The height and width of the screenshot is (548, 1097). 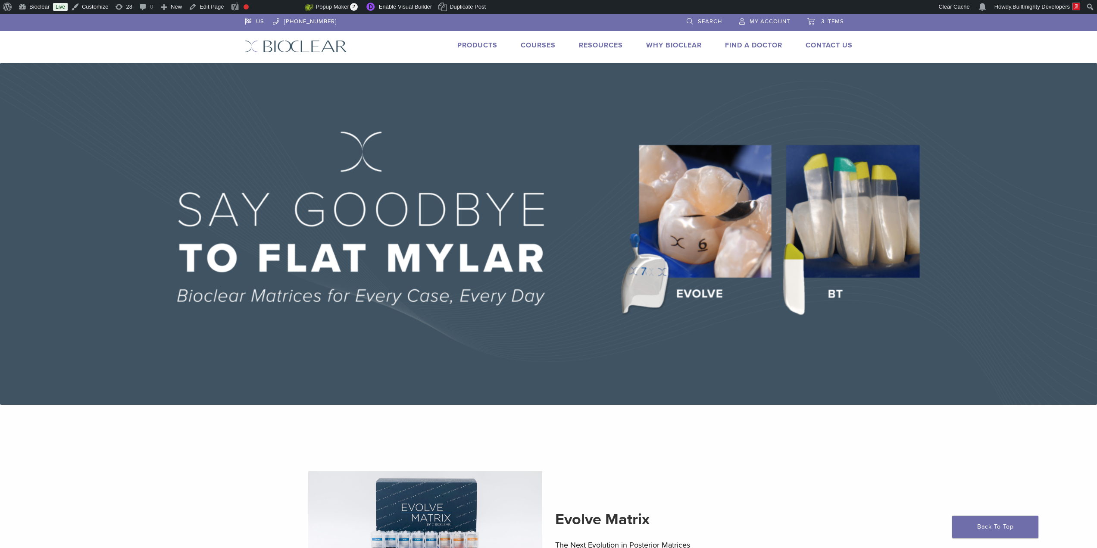 I want to click on a: Live, so click(x=60, y=7).